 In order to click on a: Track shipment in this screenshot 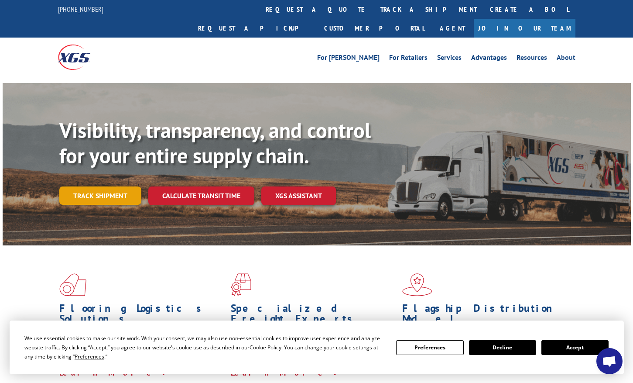, I will do `click(100, 195)`.